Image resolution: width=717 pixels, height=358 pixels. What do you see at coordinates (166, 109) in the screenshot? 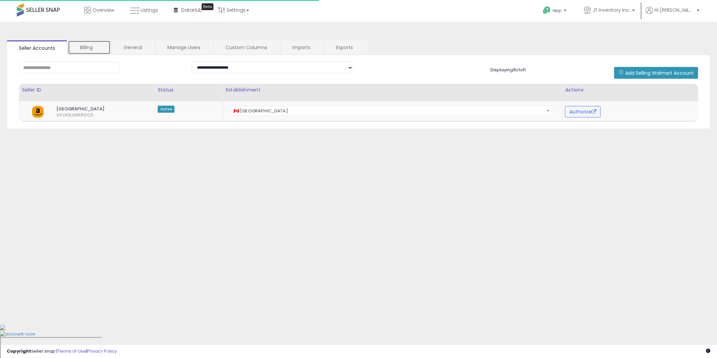
I see `span: Active` at bounding box center [166, 109].